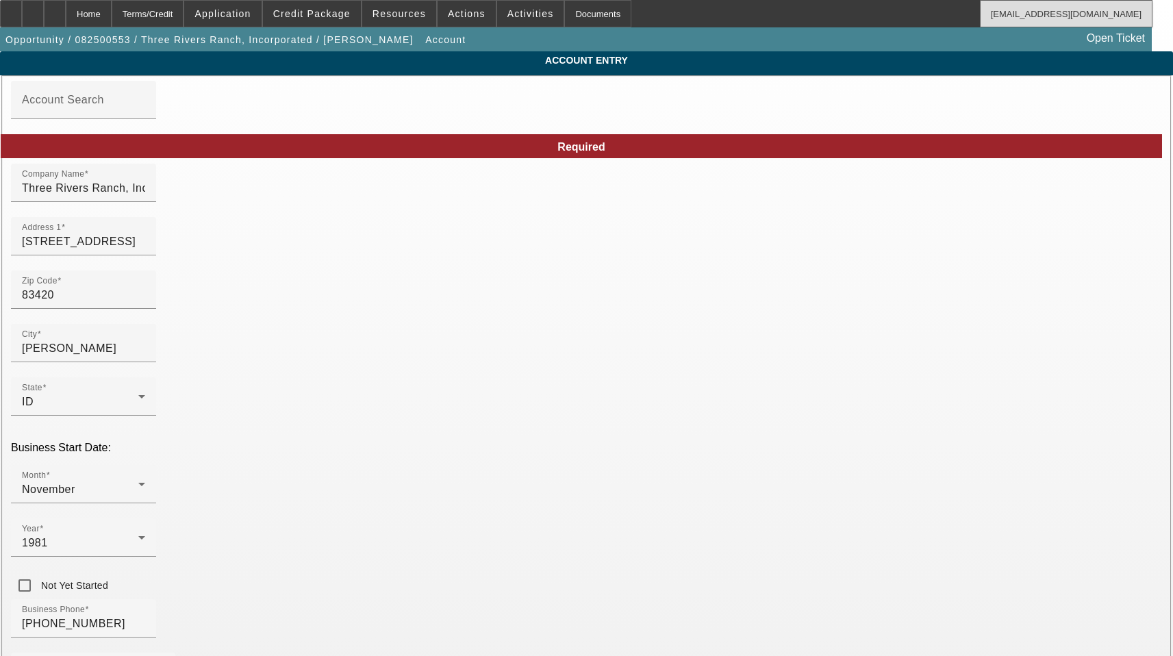 Image resolution: width=1173 pixels, height=656 pixels. Describe the element at coordinates (445, 40) in the screenshot. I see `button: Account` at that location.